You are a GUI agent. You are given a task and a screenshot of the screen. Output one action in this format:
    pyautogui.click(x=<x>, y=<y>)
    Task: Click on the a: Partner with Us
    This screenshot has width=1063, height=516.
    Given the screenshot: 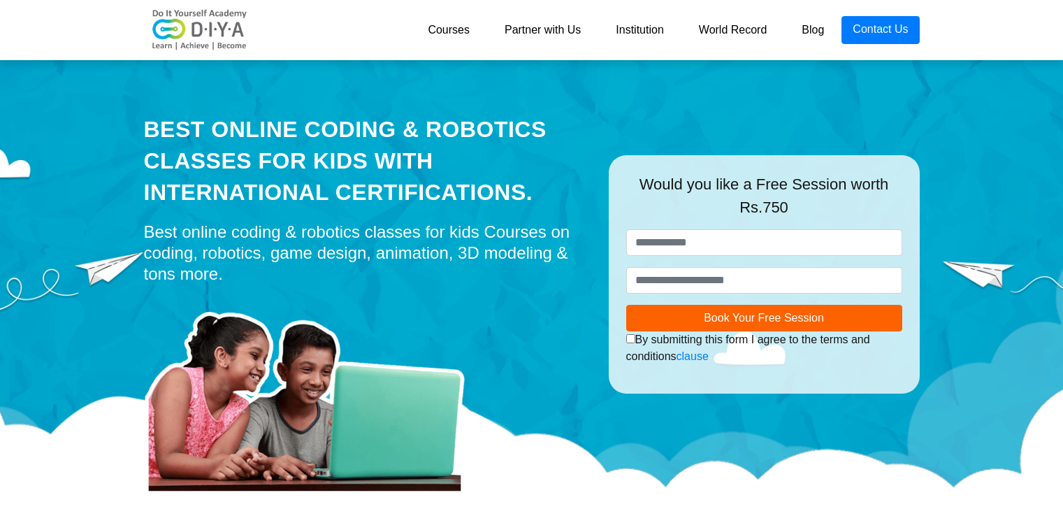 What is the action you would take?
    pyautogui.click(x=543, y=30)
    